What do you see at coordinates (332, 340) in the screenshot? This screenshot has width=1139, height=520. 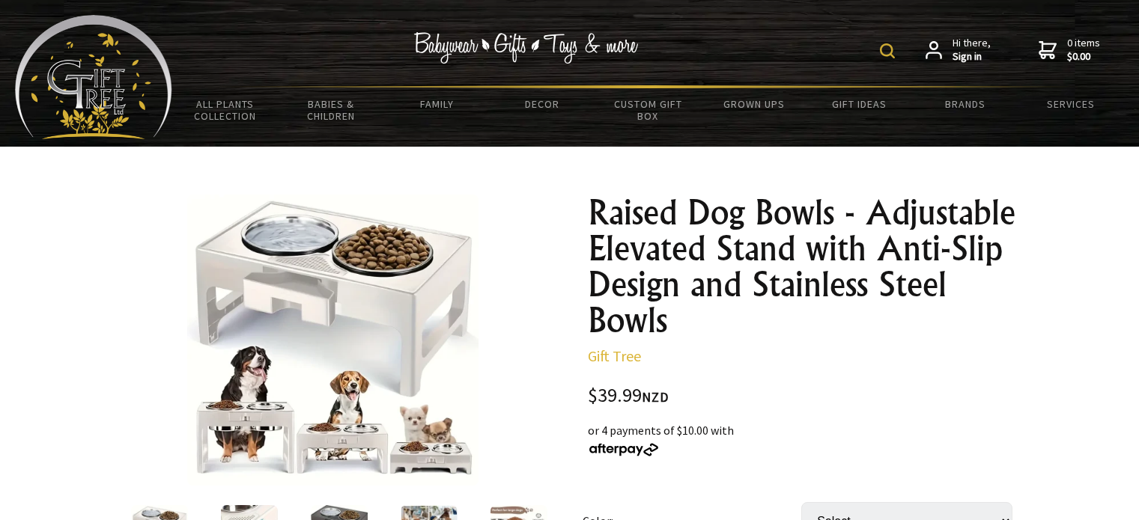 I see `img: Raised Dog Bowls - Adjustable Elevated Stand with Anti-Slip Design and Stainless Steel Bowls` at bounding box center [332, 340].